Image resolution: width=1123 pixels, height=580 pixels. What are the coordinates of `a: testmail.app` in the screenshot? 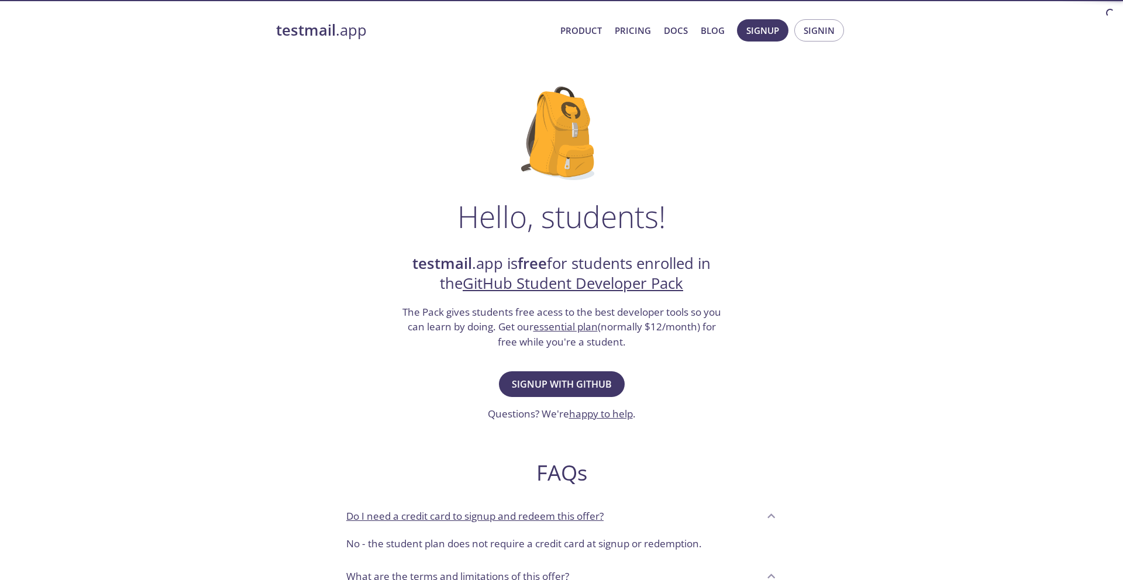 It's located at (414, 30).